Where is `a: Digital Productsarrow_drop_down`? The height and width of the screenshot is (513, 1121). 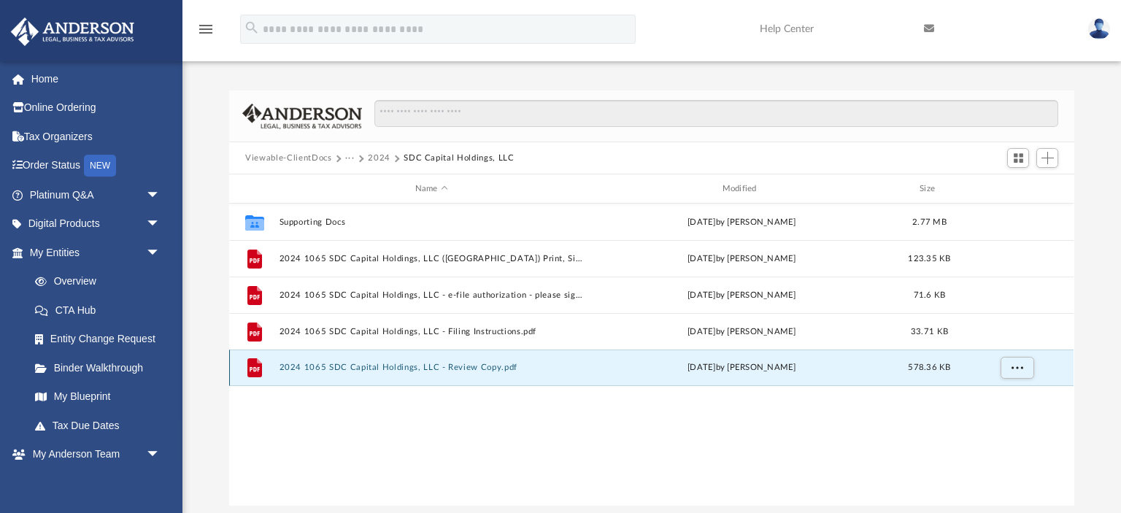
a: Digital Productsarrow_drop_down is located at coordinates (96, 224).